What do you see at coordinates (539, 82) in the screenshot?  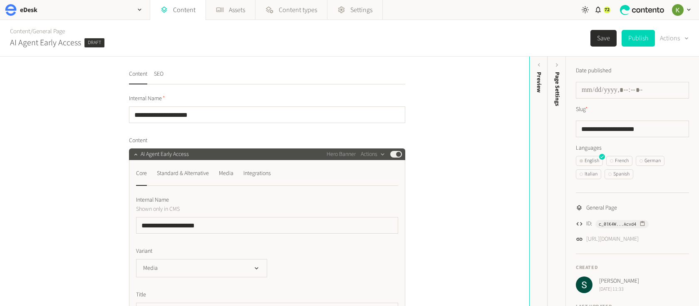 I see `div: Preview` at bounding box center [539, 82].